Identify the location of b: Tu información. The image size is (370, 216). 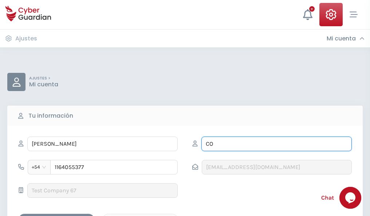
(51, 116).